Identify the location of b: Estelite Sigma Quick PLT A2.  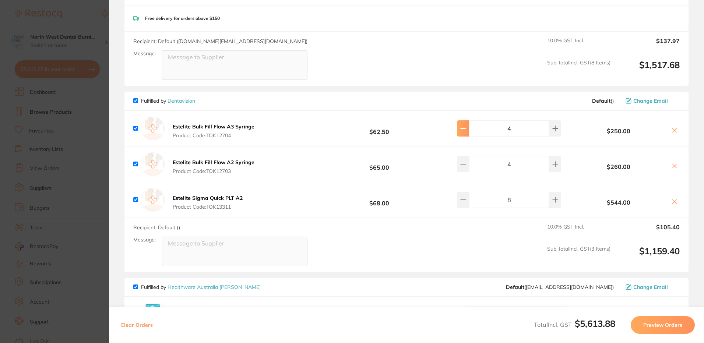
(208, 198).